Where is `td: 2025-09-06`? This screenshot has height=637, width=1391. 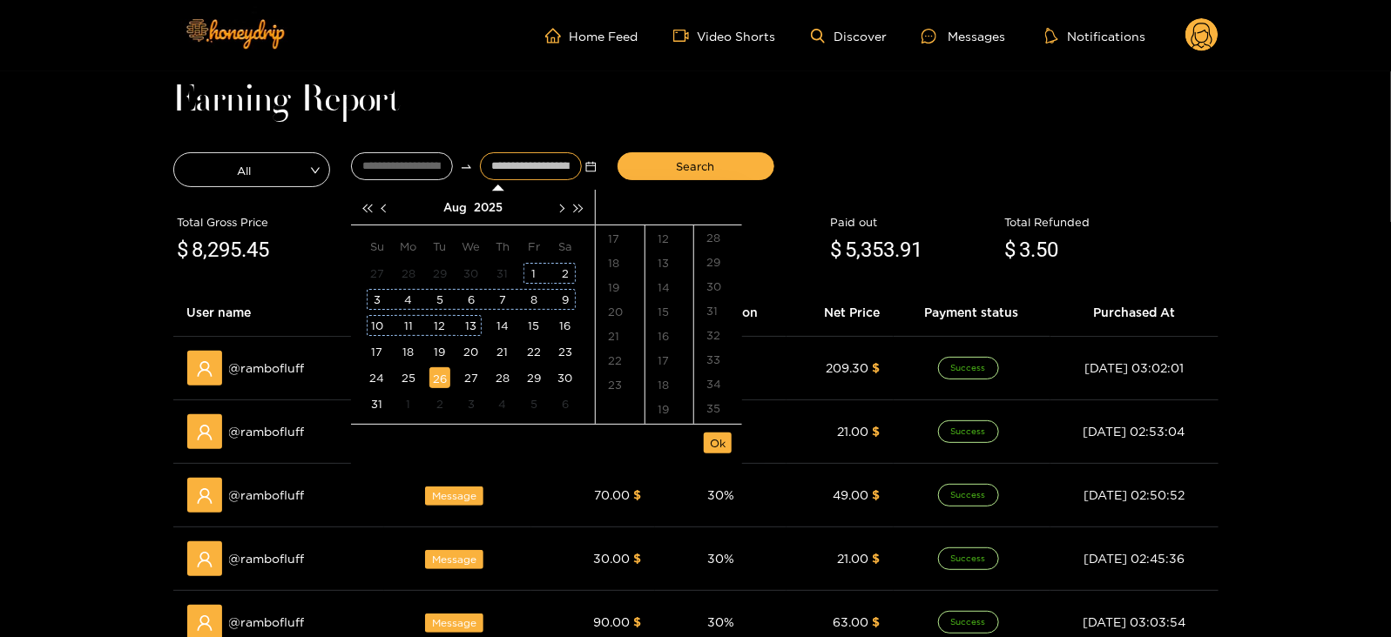
td: 2025-09-06 is located at coordinates (565, 404).